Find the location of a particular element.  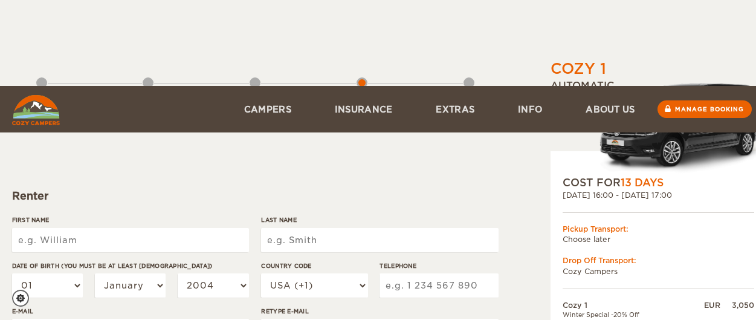

label: First Name is located at coordinates (130, 219).